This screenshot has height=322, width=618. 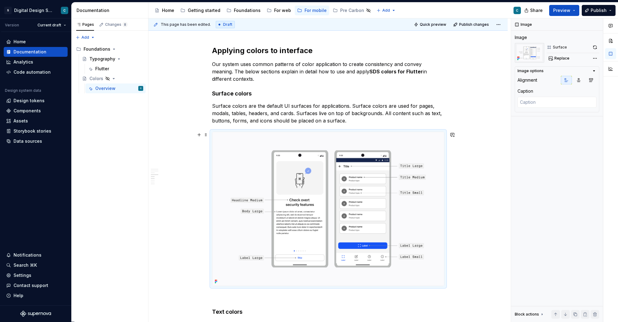 I want to click on span: 8, so click(x=125, y=25).